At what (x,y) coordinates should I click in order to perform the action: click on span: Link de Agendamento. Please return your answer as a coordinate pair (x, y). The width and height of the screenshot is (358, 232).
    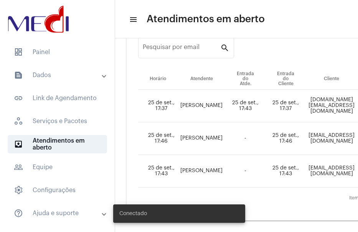
    Looking at the image, I should click on (57, 98).